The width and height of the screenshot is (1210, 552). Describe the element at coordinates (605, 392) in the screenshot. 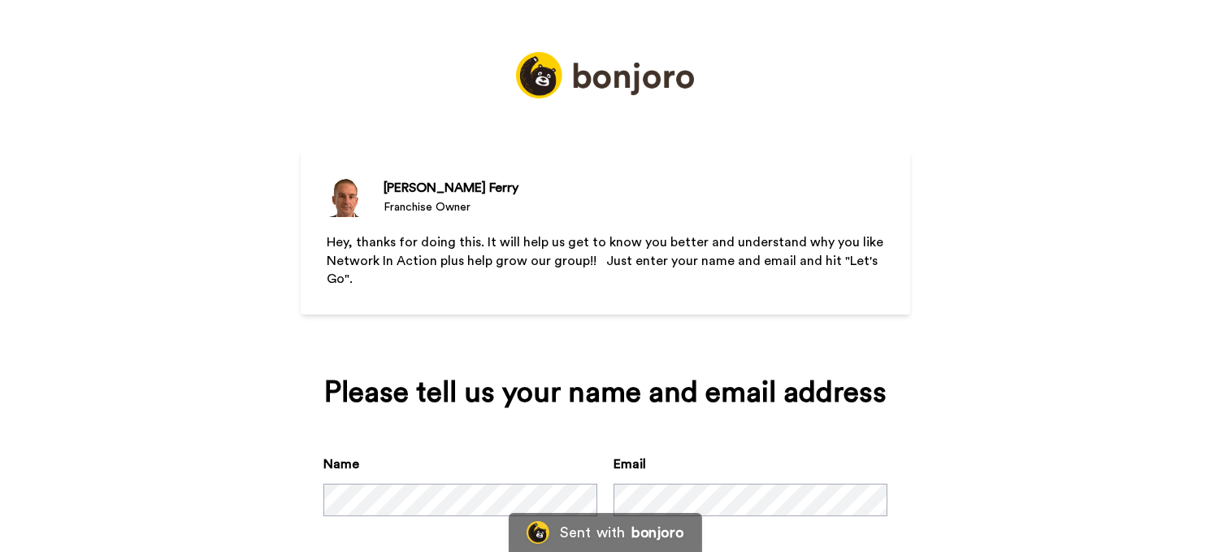

I see `div: Please tell us your name and email address` at that location.